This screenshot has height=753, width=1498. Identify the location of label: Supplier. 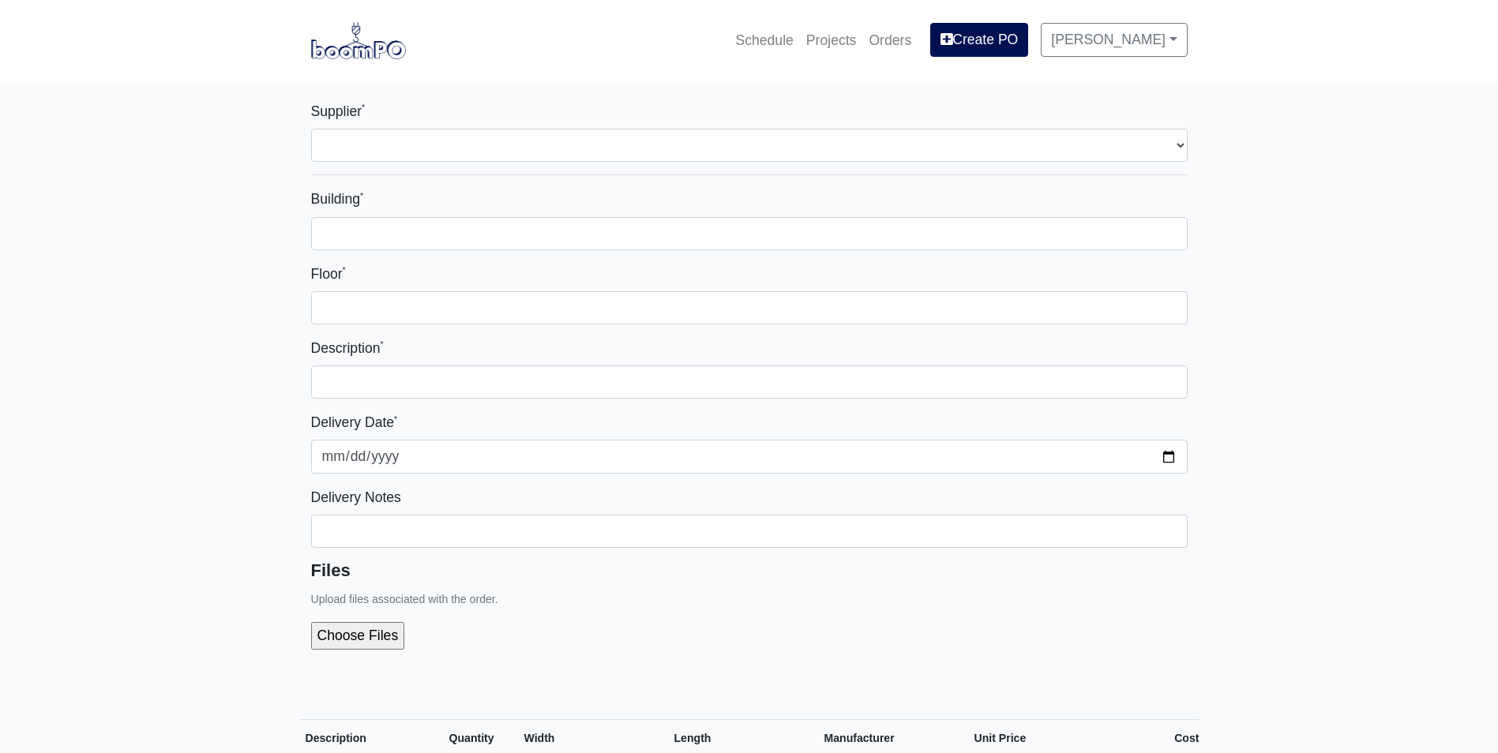
(338, 111).